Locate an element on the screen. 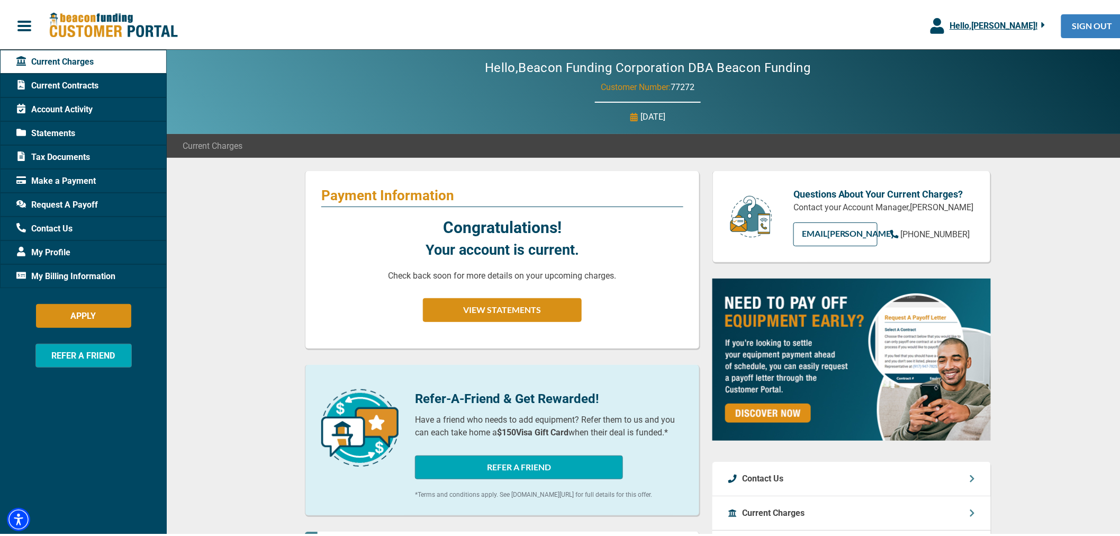  span: Current Contracts is located at coordinates (57, 84).